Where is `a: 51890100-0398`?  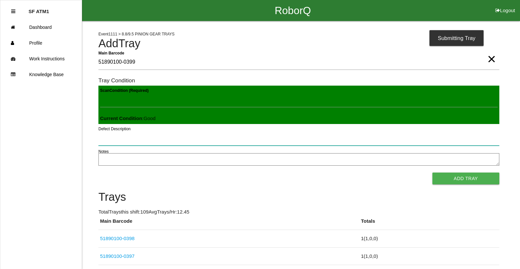 a: 51890100-0398 is located at coordinates (117, 238).